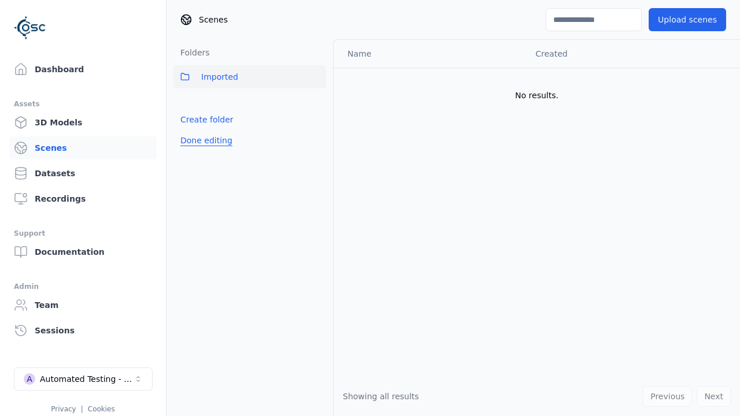 The height and width of the screenshot is (416, 740). Describe the element at coordinates (536, 95) in the screenshot. I see `td: No results.` at that location.